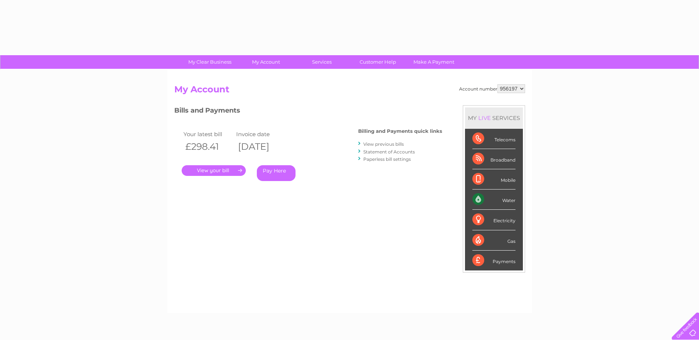 This screenshot has height=340, width=699. What do you see at coordinates (494, 159) in the screenshot?
I see `div: Broadband` at bounding box center [494, 159].